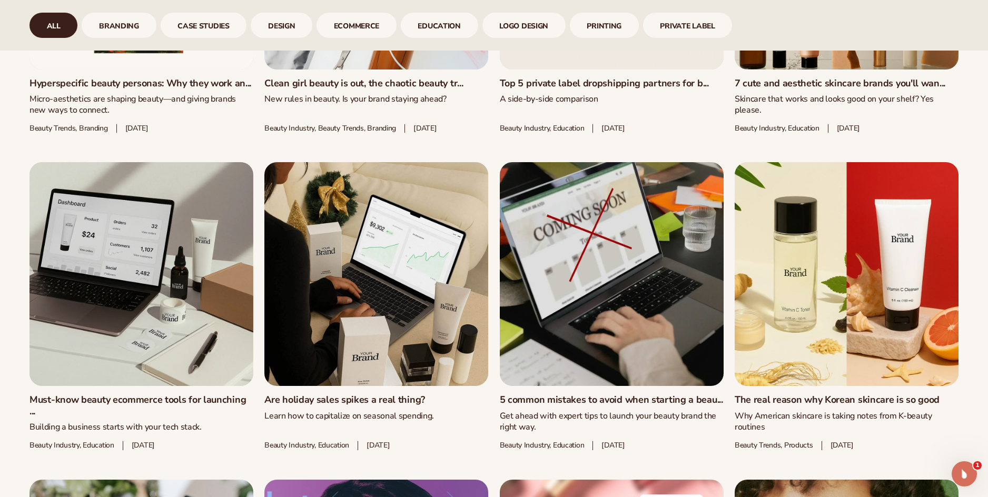 The image size is (988, 497). Describe the element at coordinates (281, 25) in the screenshot. I see `div: 4 / 9` at that location.